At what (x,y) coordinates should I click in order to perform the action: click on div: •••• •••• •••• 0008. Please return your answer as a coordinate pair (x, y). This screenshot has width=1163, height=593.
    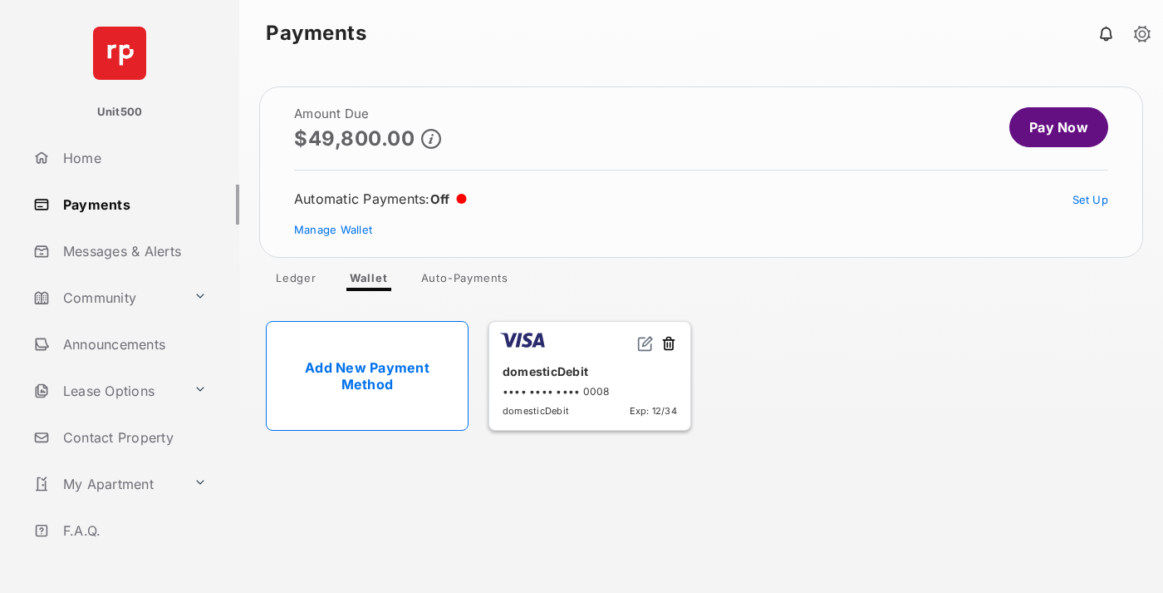
    Looking at the image, I should click on (590, 391).